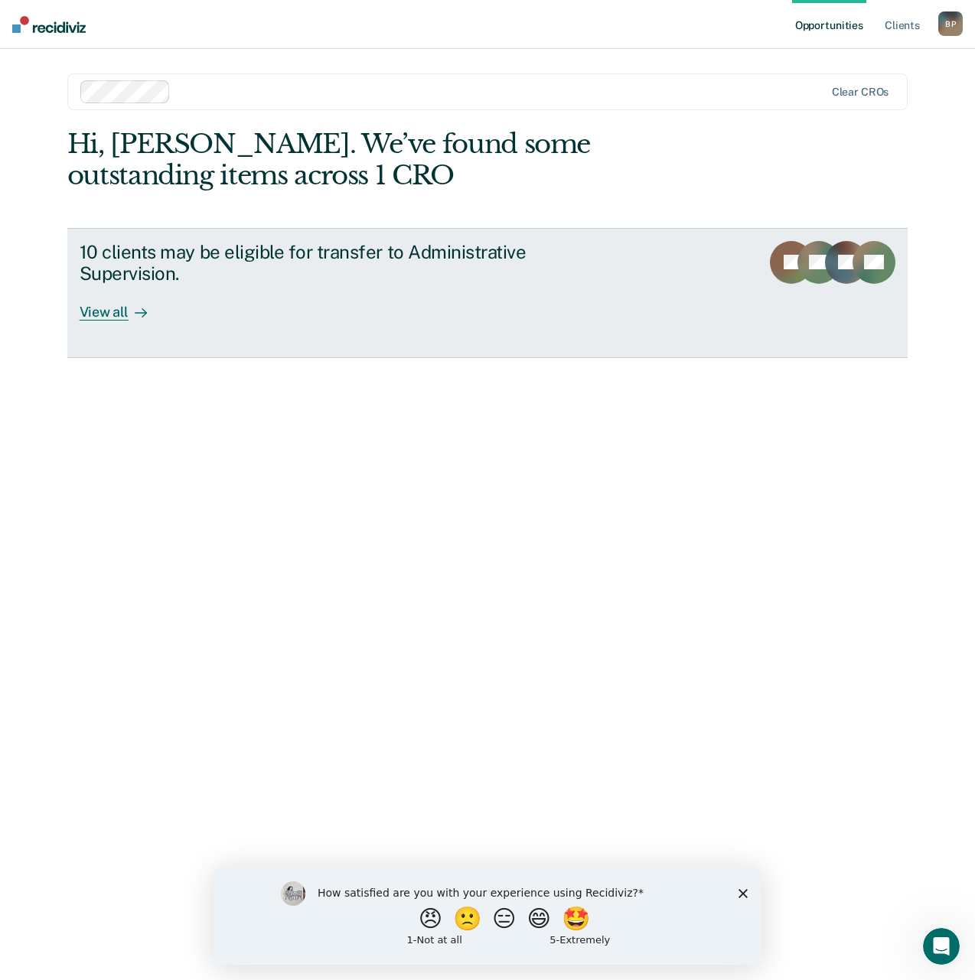 The height and width of the screenshot is (980, 975). Describe the element at coordinates (281, 27) in the screenshot. I see `div: How satisfied are you with your experience using Recidiviz?` at that location.